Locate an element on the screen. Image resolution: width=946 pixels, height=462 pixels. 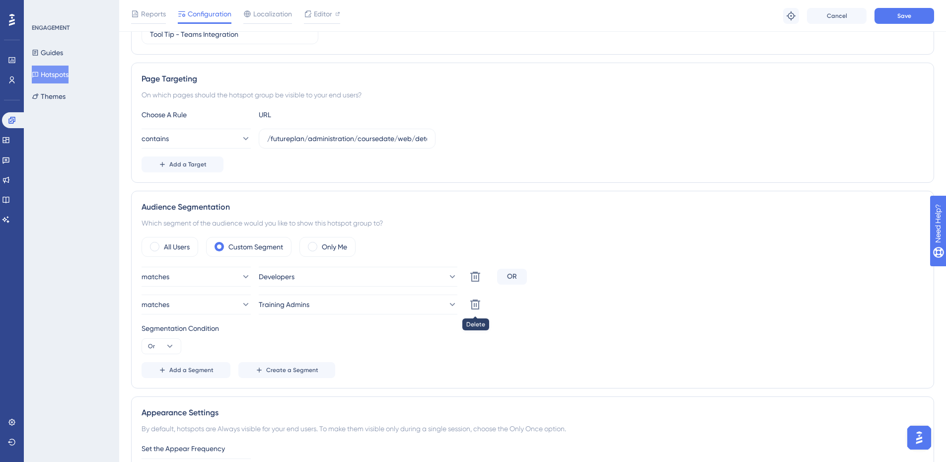
label: All Users is located at coordinates (177, 247).